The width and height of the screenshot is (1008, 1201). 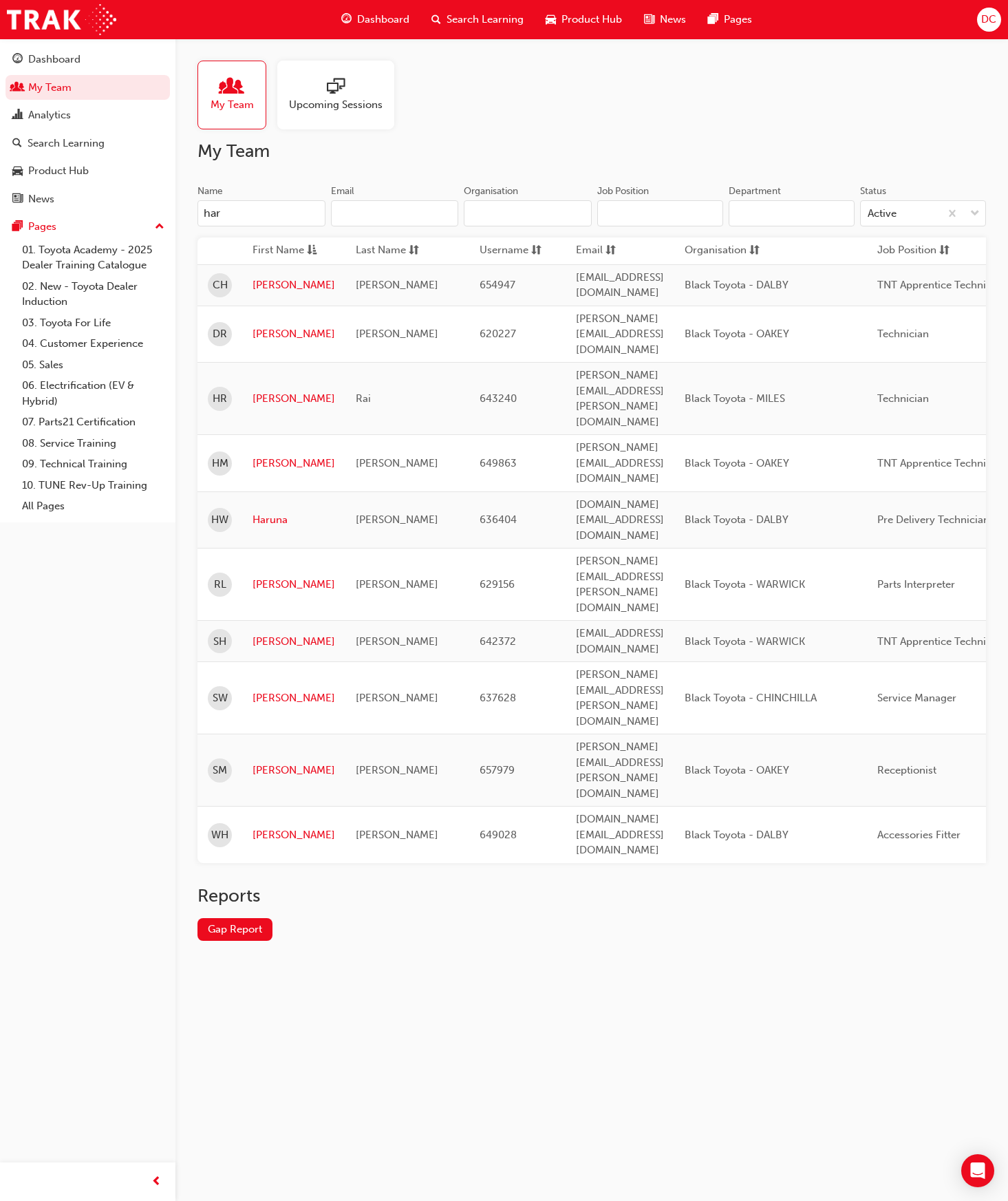 I want to click on h2: Reports, so click(x=592, y=897).